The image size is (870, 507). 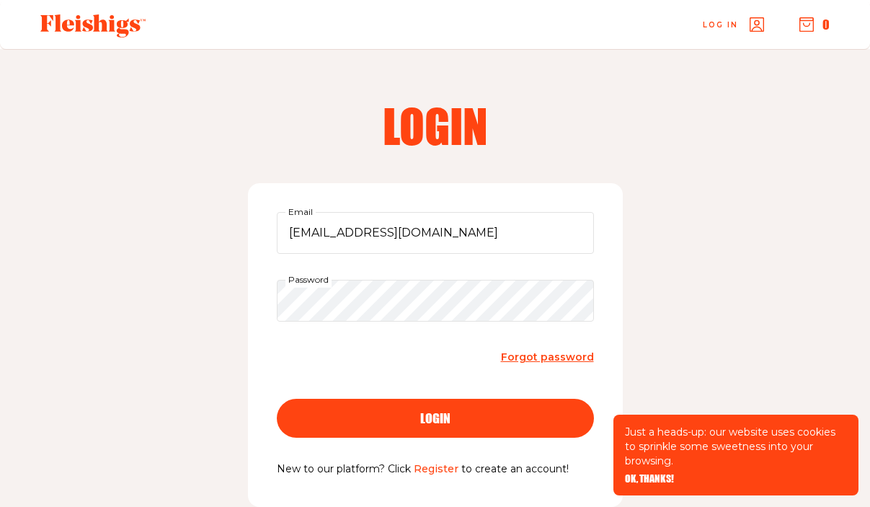 I want to click on label: Password, so click(x=309, y=280).